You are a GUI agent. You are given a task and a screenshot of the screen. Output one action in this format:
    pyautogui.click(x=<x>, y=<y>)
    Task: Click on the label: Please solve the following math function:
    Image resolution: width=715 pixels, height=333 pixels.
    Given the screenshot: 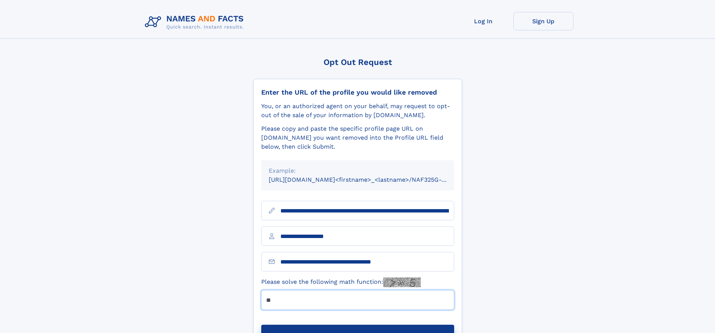 What is the action you would take?
    pyautogui.click(x=341, y=282)
    